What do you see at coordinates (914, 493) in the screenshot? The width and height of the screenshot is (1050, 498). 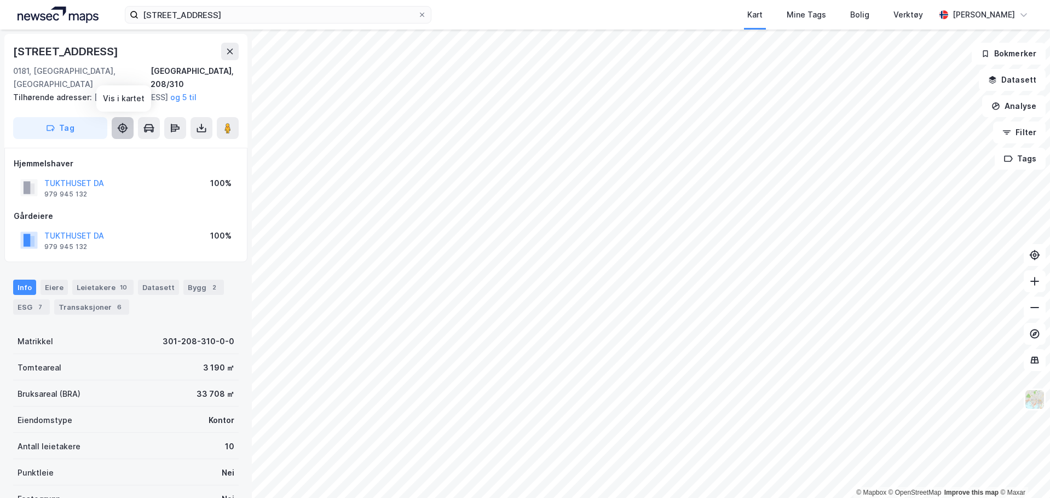 I see `a: OpenStreetMap` at bounding box center [914, 493].